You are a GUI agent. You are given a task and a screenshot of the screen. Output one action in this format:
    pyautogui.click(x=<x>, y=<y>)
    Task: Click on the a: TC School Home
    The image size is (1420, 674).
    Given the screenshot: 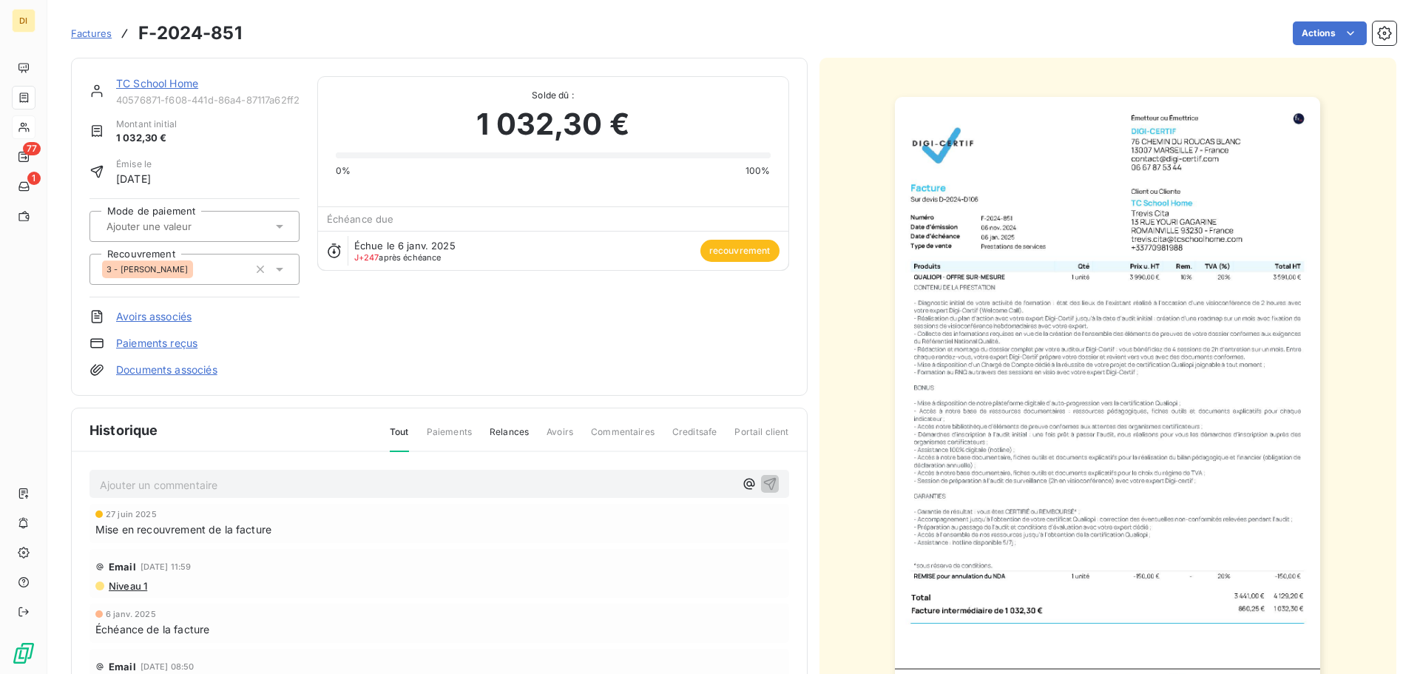 What is the action you would take?
    pyautogui.click(x=157, y=83)
    